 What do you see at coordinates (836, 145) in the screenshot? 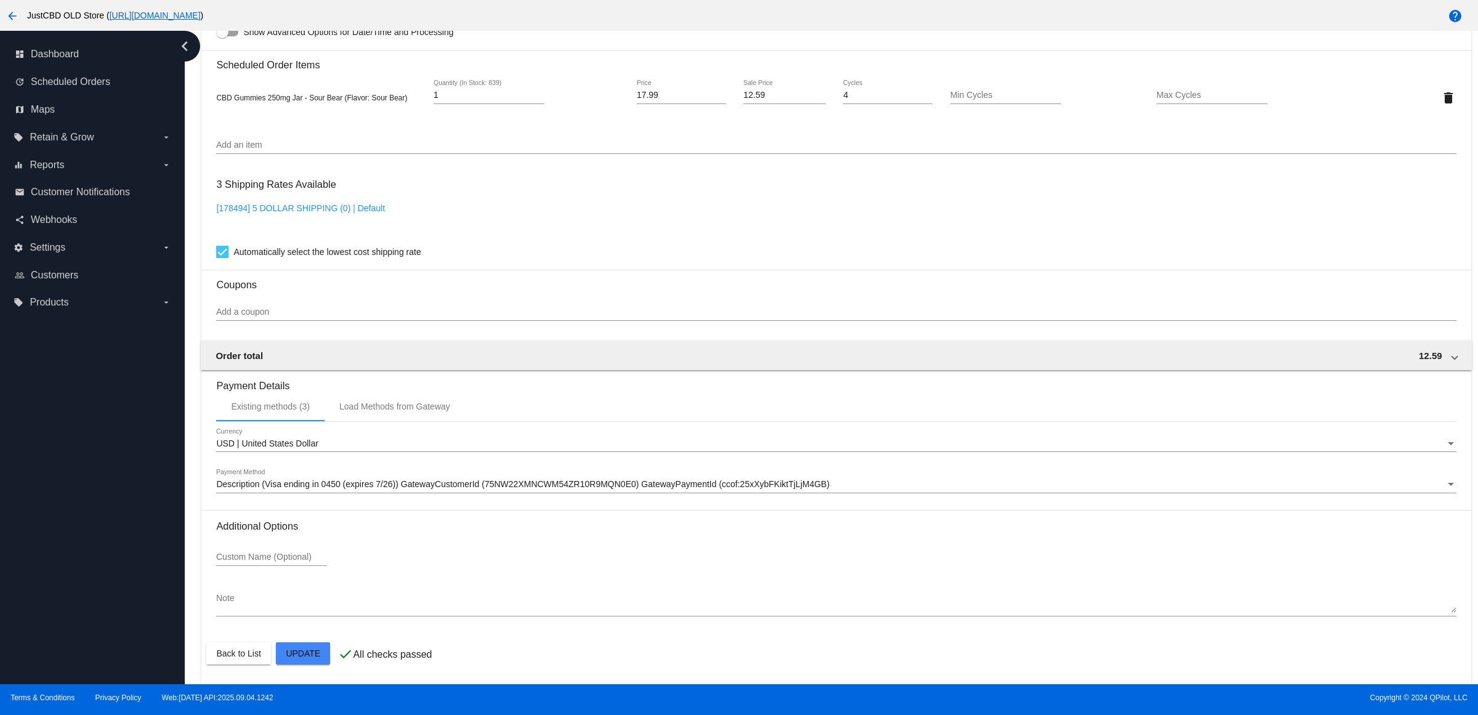
I see `input: Add an item` at bounding box center [836, 145].